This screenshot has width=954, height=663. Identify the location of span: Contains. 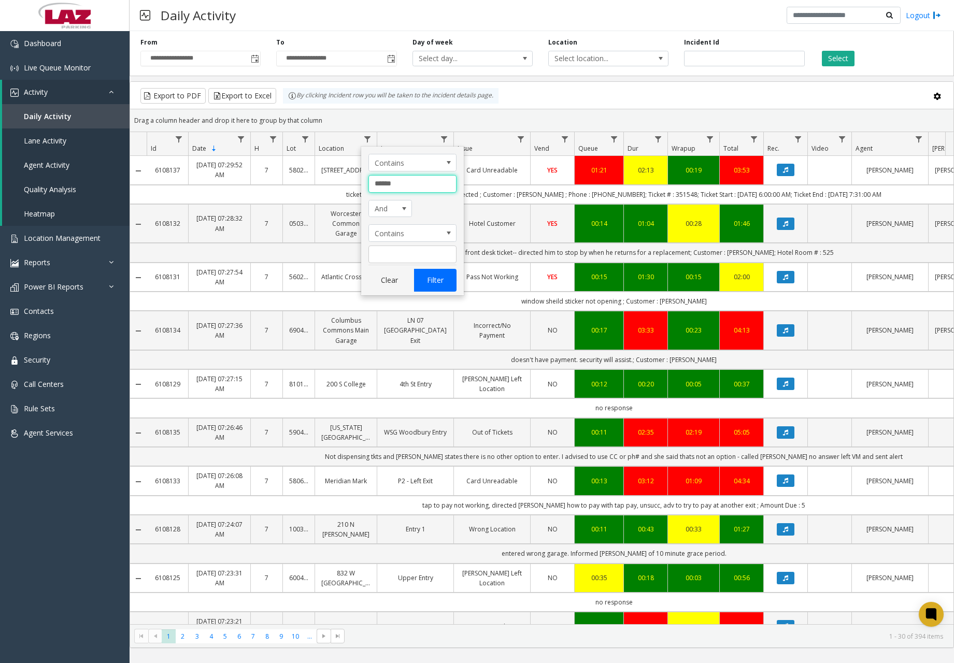
(404, 163).